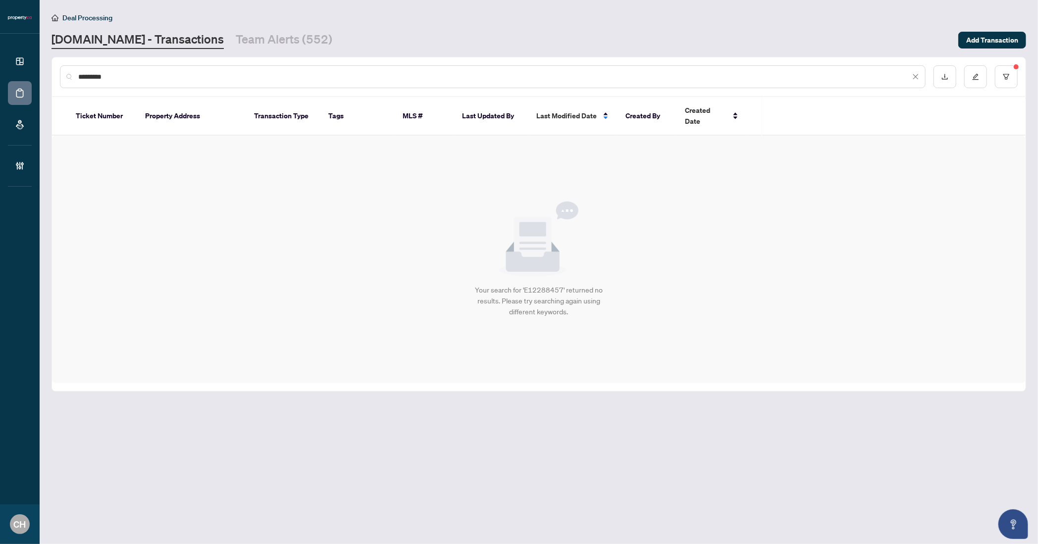  I want to click on th: Created By, so click(647, 116).